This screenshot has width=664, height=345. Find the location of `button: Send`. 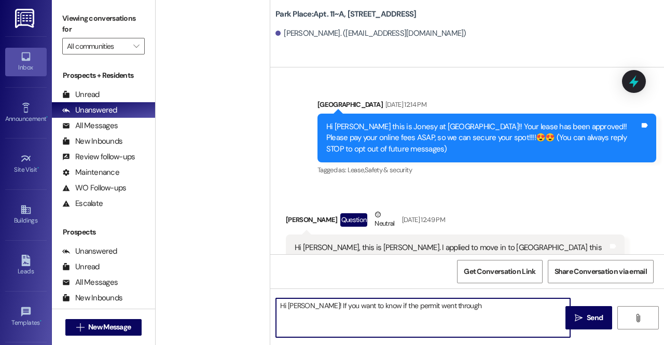

button: Send is located at coordinates (589, 318).